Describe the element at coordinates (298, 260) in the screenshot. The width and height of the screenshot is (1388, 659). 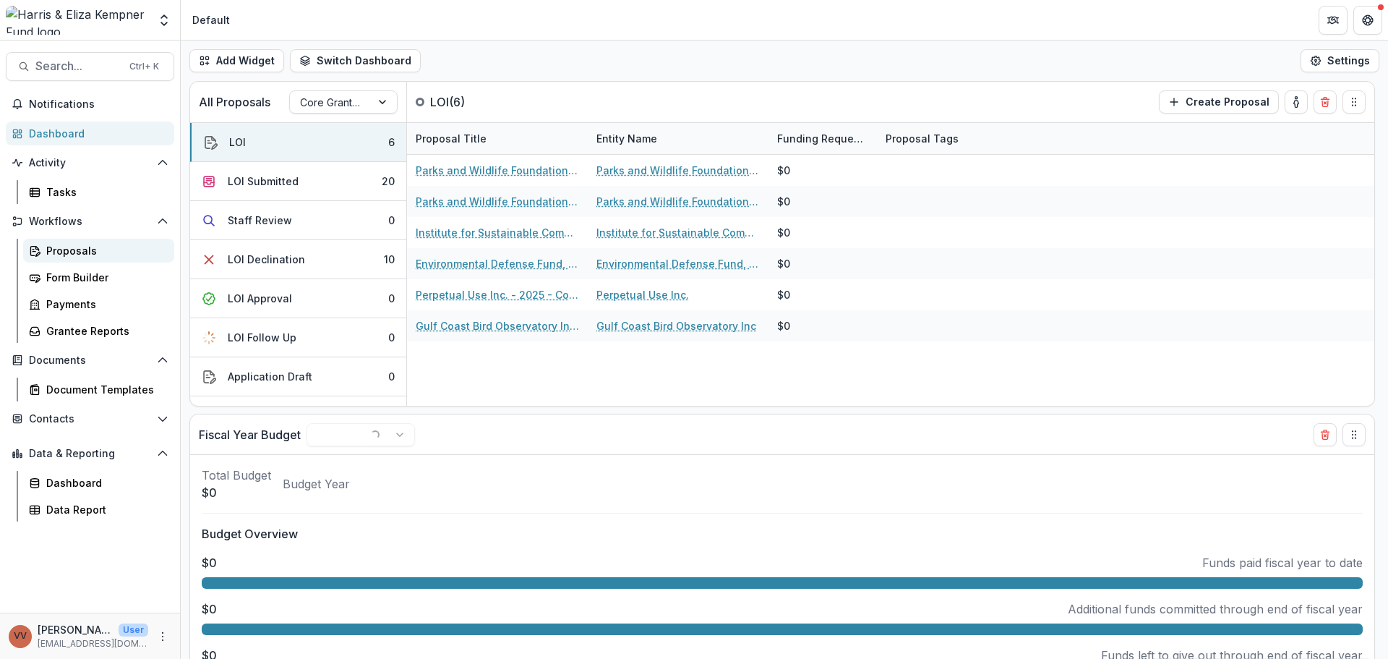
I see `button: LOI Declination10` at that location.